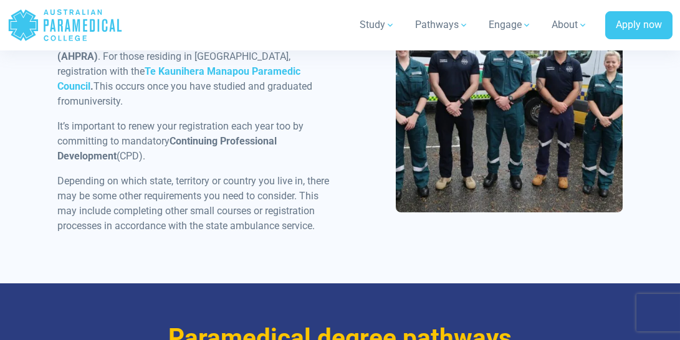 Image resolution: width=680 pixels, height=340 pixels. I want to click on strong: (AHPRA), so click(77, 56).